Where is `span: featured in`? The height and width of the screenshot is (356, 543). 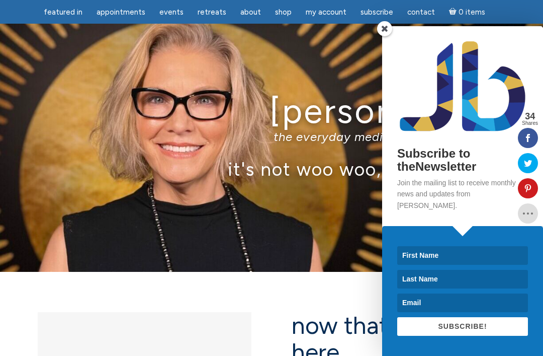 span: featured in is located at coordinates (63, 12).